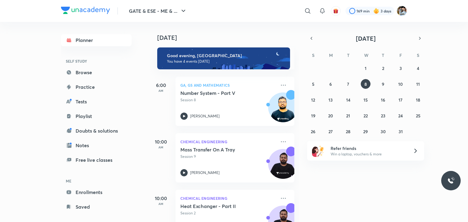  I want to click on abbr: October 22, 2025, so click(365, 116).